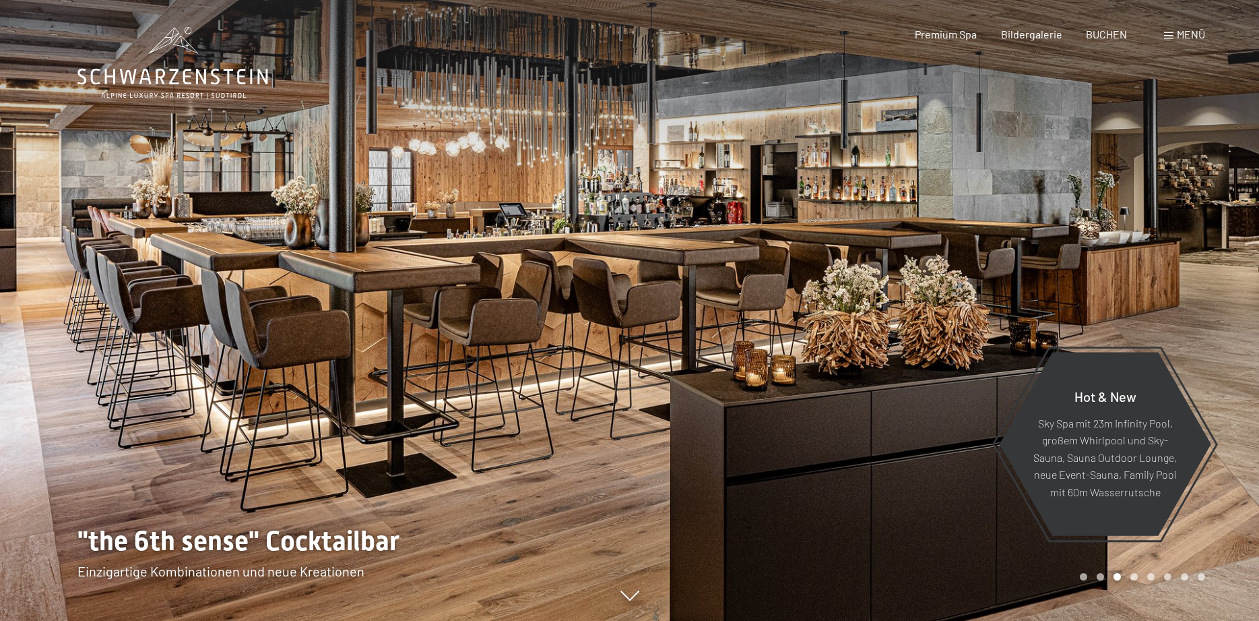 The image size is (1259, 621). Describe the element at coordinates (946, 34) in the screenshot. I see `a: Premium Spa` at that location.